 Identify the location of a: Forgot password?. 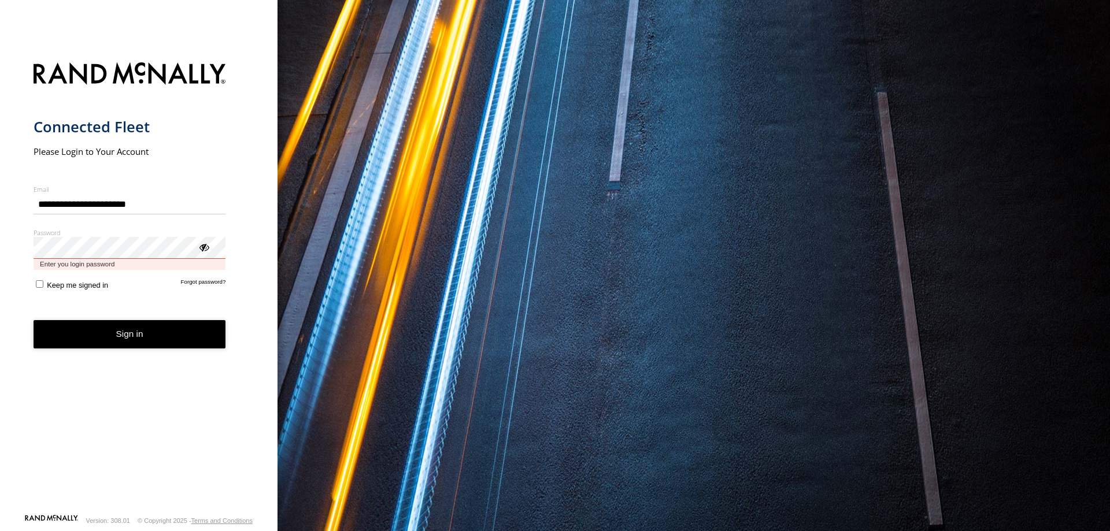
(203, 284).